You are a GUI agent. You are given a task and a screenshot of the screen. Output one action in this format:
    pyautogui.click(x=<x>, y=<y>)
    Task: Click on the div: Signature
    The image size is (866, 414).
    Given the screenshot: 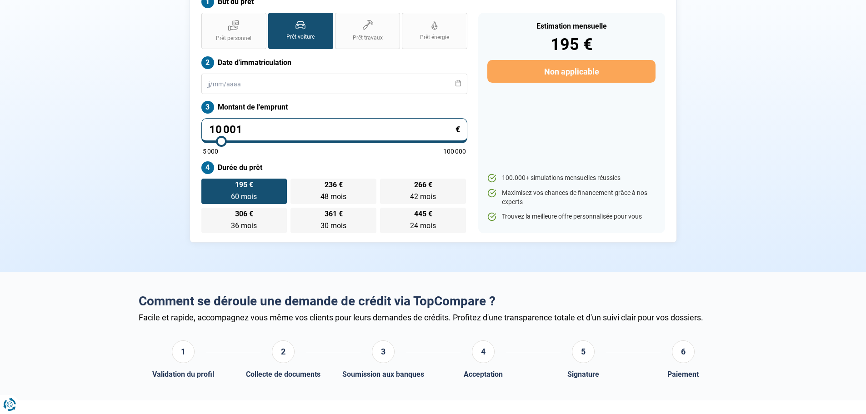 What is the action you would take?
    pyautogui.click(x=583, y=374)
    